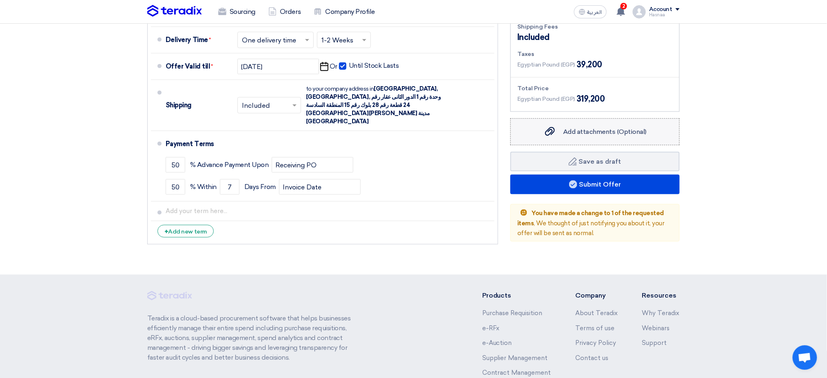 The image size is (827, 378). What do you see at coordinates (198, 40) in the screenshot?
I see `div: Delivery Time` at bounding box center [198, 40].